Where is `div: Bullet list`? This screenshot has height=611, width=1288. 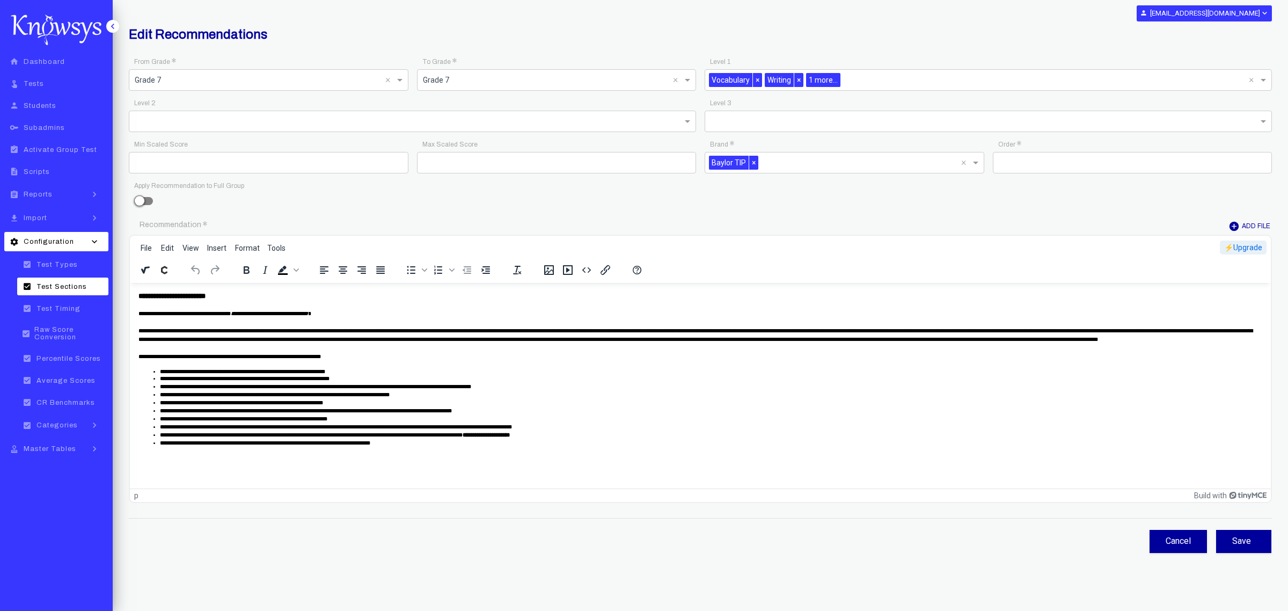 div: Bullet list is located at coordinates (417, 270).